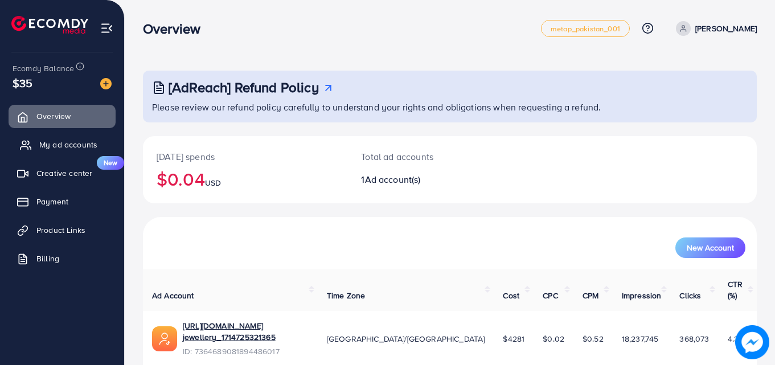 Image resolution: width=775 pixels, height=365 pixels. What do you see at coordinates (511, 295) in the screenshot?
I see `span: Cost` at bounding box center [511, 295].